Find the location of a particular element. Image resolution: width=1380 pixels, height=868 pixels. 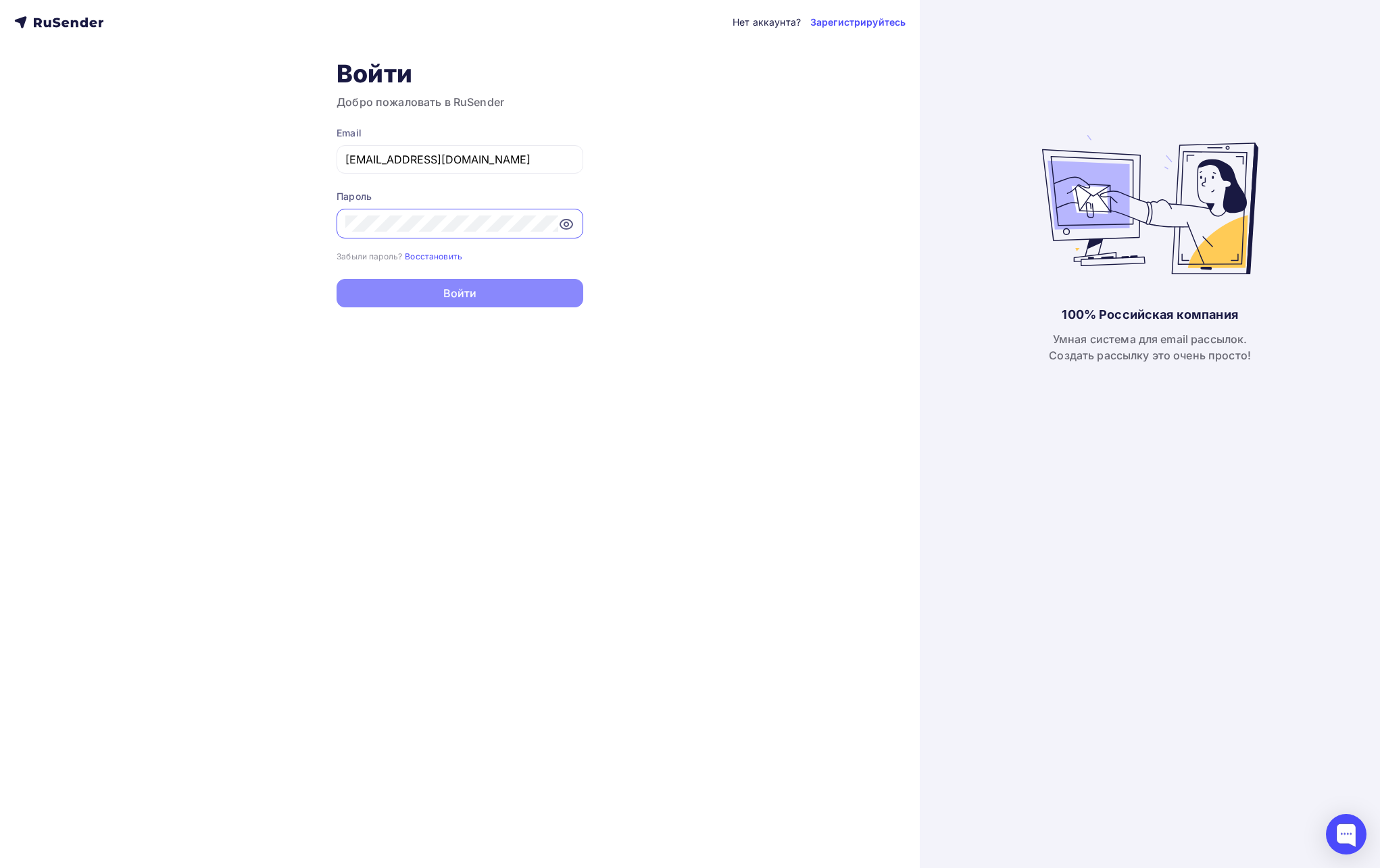

small: Забыли пароль? is located at coordinates (368, 256).